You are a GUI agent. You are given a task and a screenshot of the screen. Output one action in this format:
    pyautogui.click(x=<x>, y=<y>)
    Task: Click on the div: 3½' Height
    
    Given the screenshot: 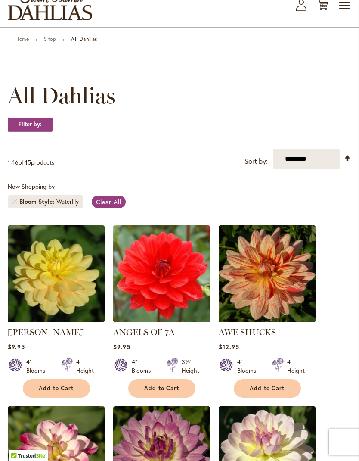 What is the action you would take?
    pyautogui.click(x=190, y=366)
    